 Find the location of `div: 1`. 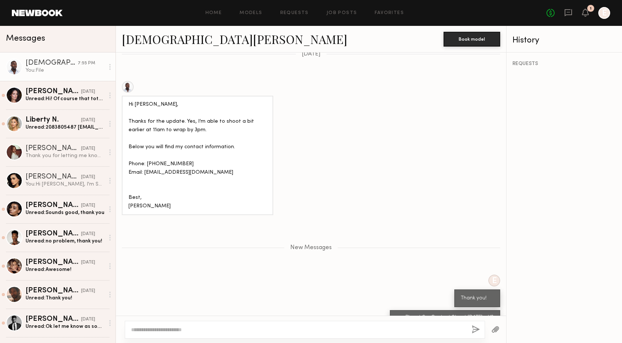

div: 1 is located at coordinates (590, 9).